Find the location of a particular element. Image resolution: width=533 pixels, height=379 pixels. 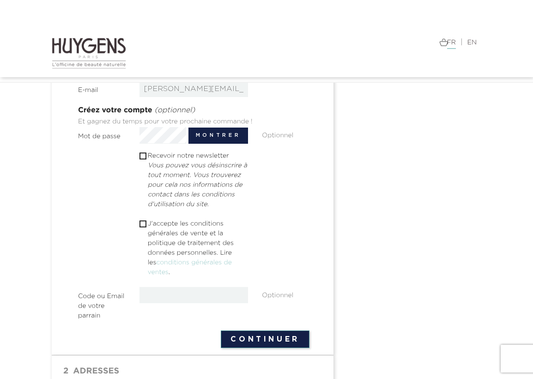

button: Continuer is located at coordinates (265, 339).